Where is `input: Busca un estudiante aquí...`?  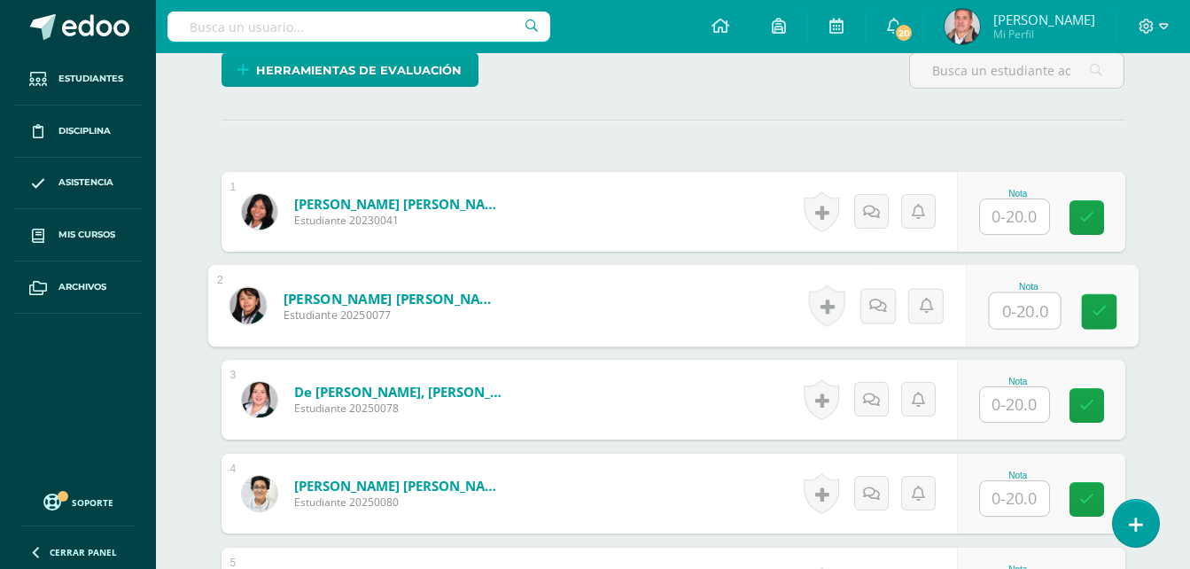 input: Busca un estudiante aquí... is located at coordinates (1017, 70).